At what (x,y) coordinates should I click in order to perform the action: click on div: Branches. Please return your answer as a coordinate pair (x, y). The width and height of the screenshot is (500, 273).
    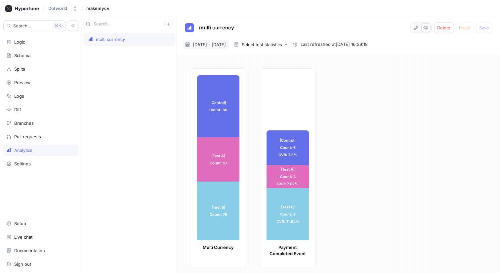
    Looking at the image, I should click on (24, 123).